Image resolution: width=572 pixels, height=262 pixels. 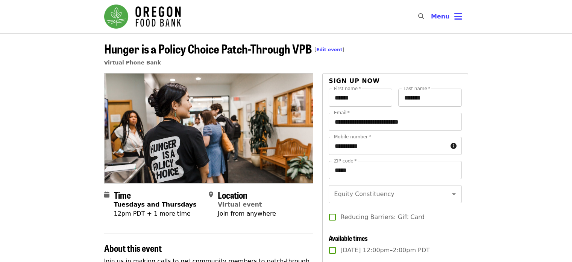 I want to click on span: Virtual event, so click(x=240, y=204).